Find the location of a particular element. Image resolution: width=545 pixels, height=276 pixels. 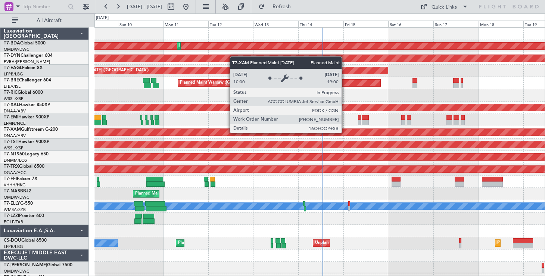

a: T7-XAMGulfstream G-200 is located at coordinates (31, 130).